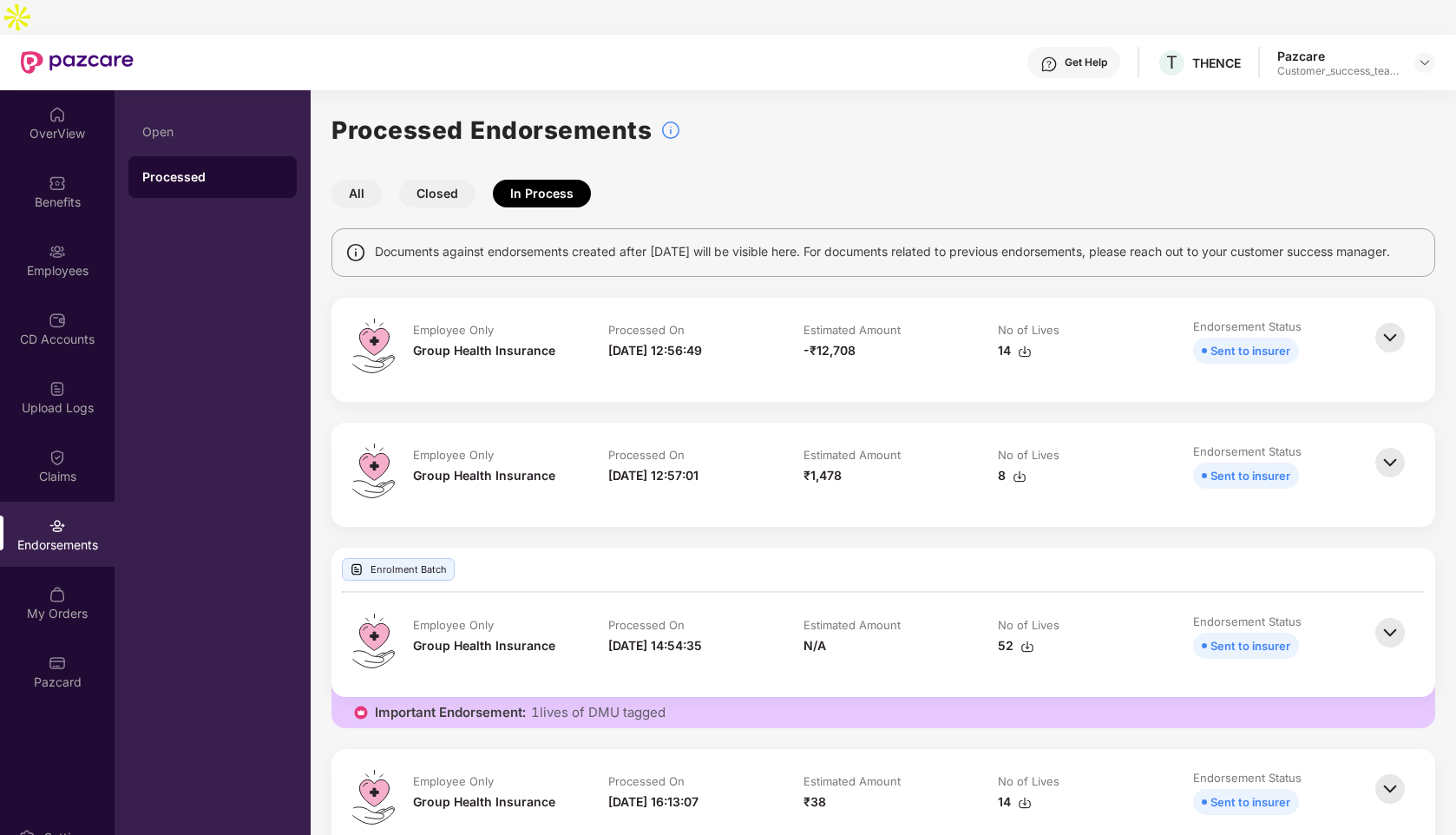 The height and width of the screenshot is (835, 1456). I want to click on div: Pazcare, so click(1338, 55).